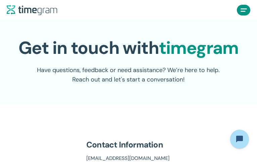  I want to click on h2: Contact Information, so click(128, 145).